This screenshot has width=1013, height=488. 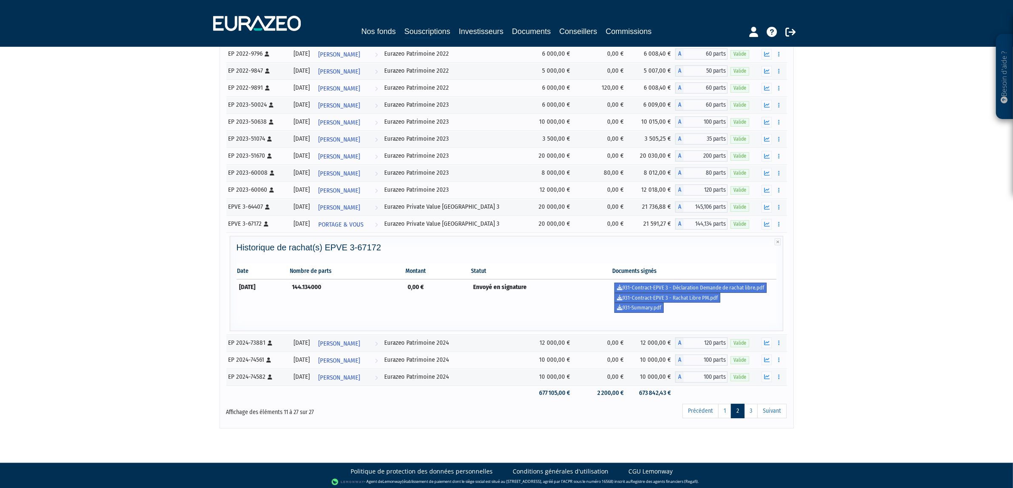 What do you see at coordinates (701, 190) in the screenshot?
I see `div: A - Eurazeo Patrimoine 2023` at bounding box center [701, 190].